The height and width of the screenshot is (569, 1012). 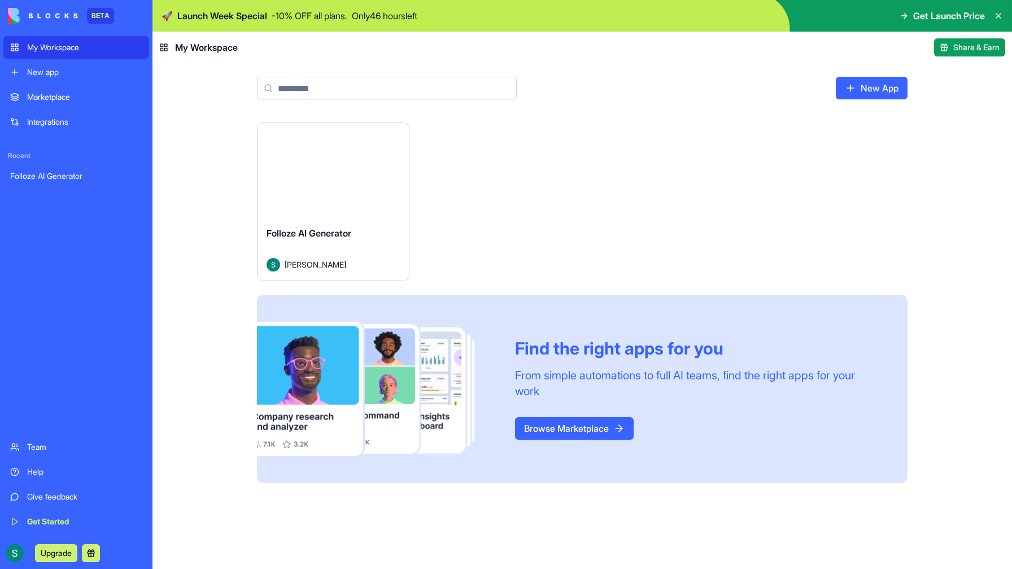 What do you see at coordinates (56, 554) in the screenshot?
I see `button: Upgrade` at bounding box center [56, 554].